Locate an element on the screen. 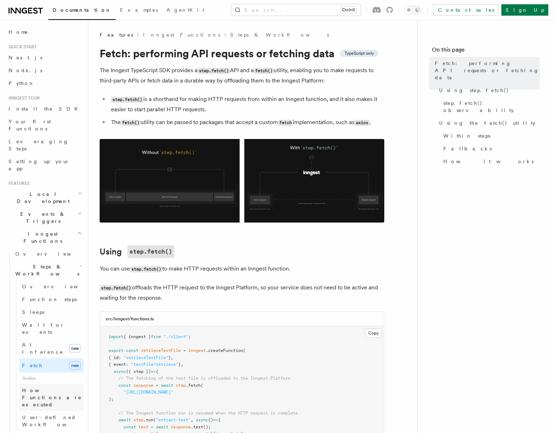 Image resolution: width=554 pixels, height=433 pixels. button: Inngest Functions is located at coordinates (44, 238).